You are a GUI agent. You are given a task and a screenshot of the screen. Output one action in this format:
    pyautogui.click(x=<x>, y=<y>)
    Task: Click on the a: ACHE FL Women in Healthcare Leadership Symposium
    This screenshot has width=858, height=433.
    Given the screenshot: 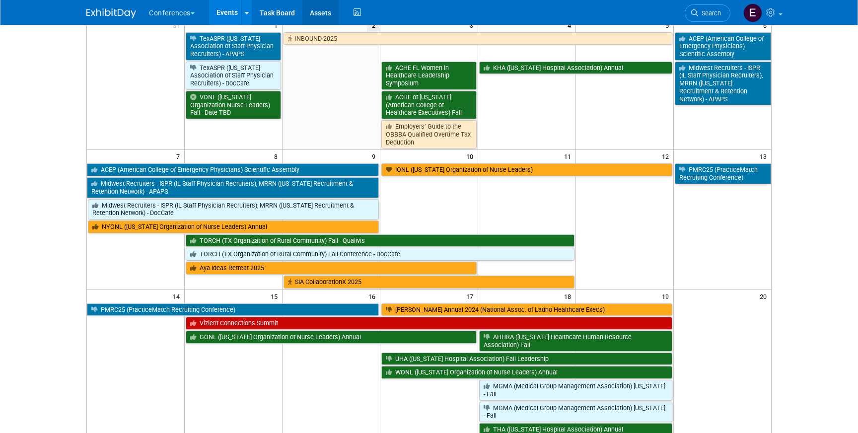 What is the action you would take?
    pyautogui.click(x=429, y=75)
    